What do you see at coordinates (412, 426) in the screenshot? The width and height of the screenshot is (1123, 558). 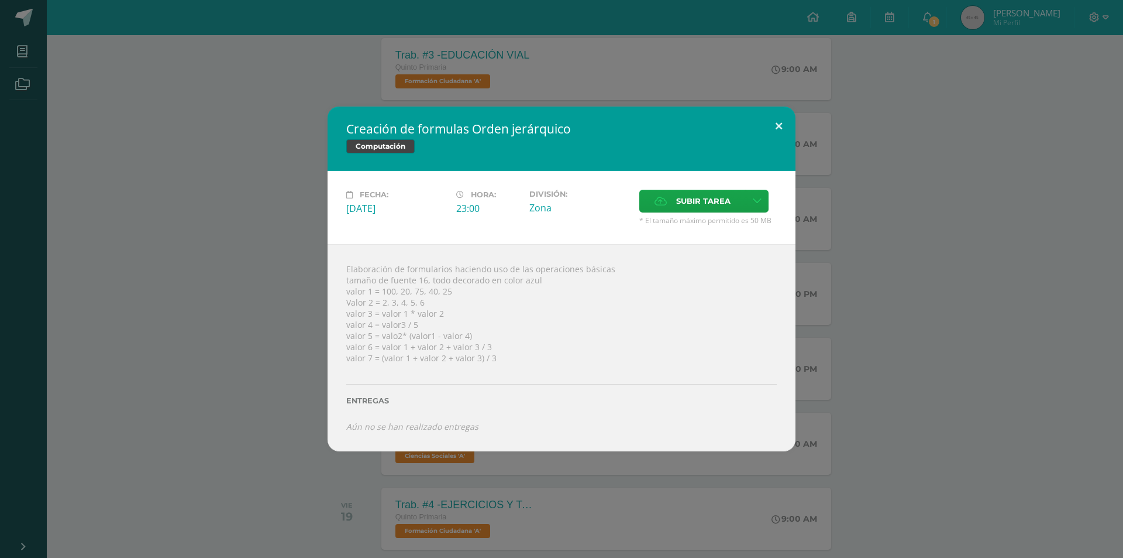 I see `i: Aún no se han realizado entregas` at bounding box center [412, 426].